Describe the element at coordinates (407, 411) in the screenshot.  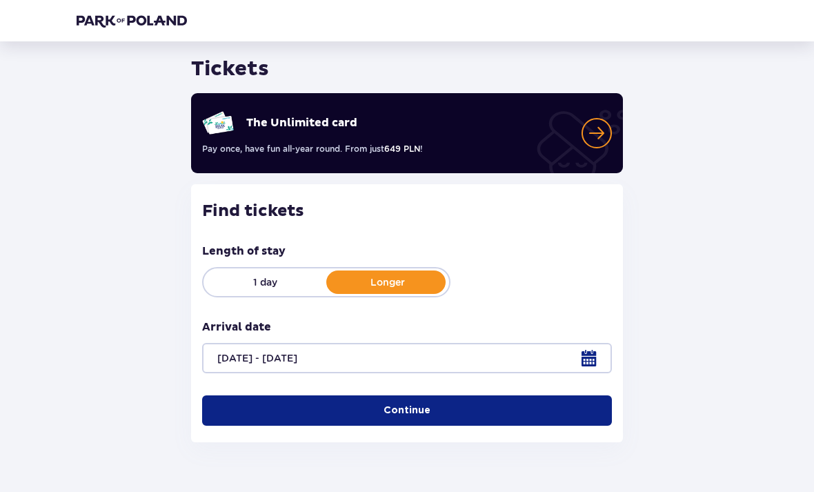
I see `p: Continue` at that location.